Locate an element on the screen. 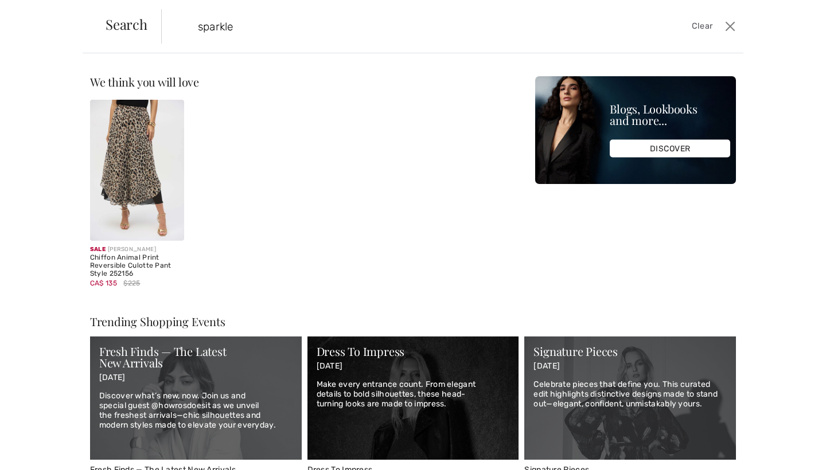 This screenshot has height=470, width=826. p: Make every entrance count. From elegant details to bold silhouettes, these head-turning looks are... is located at coordinates (413, 395).